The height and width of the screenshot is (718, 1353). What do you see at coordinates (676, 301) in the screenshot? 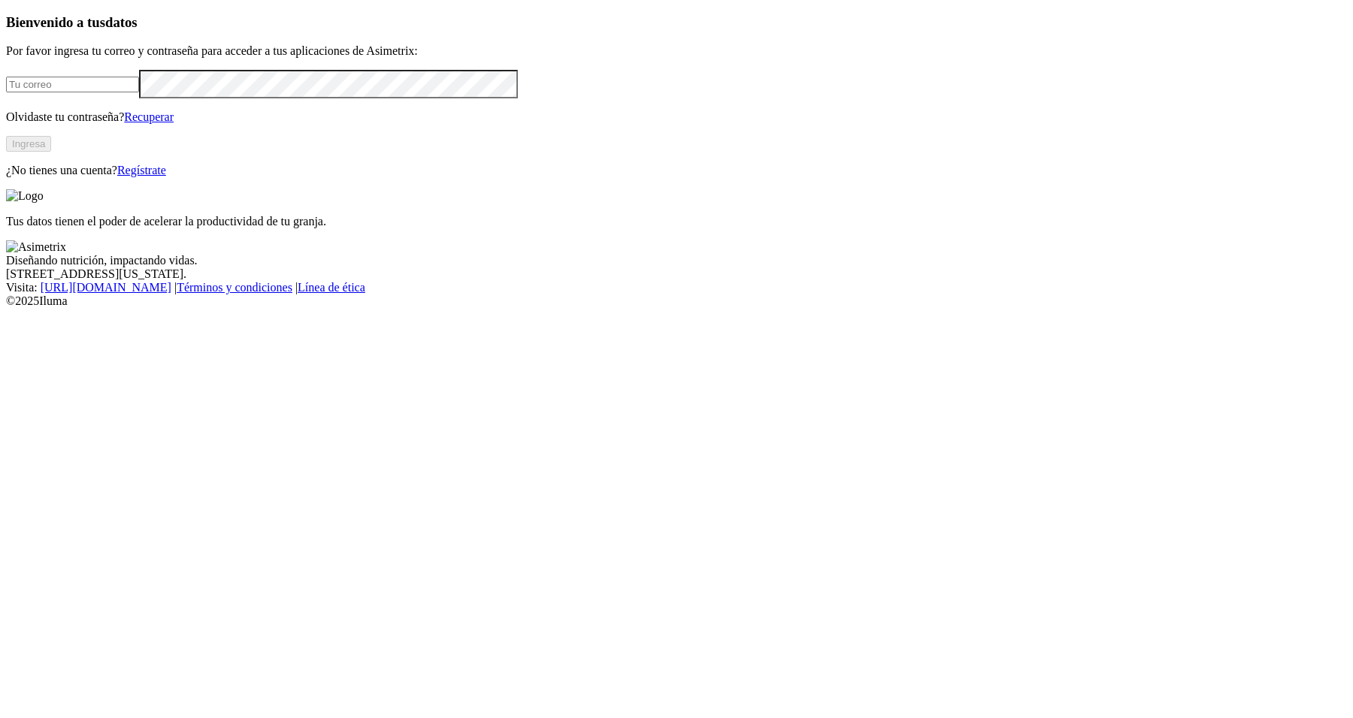
I see `div: © 2025 Iluma` at bounding box center [676, 301].